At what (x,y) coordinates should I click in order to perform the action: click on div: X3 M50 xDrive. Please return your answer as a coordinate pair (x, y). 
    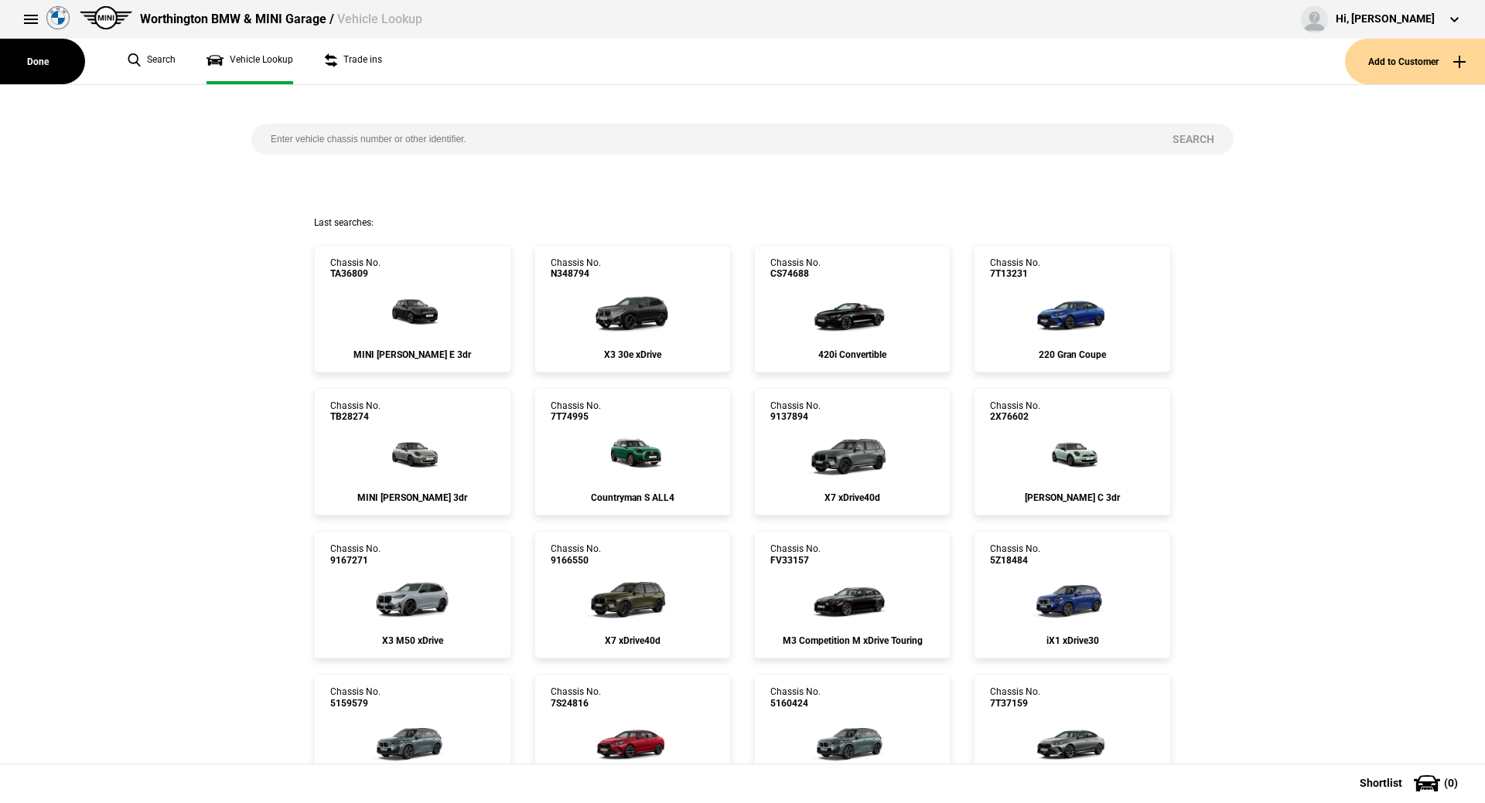
    Looking at the image, I should click on (412, 641).